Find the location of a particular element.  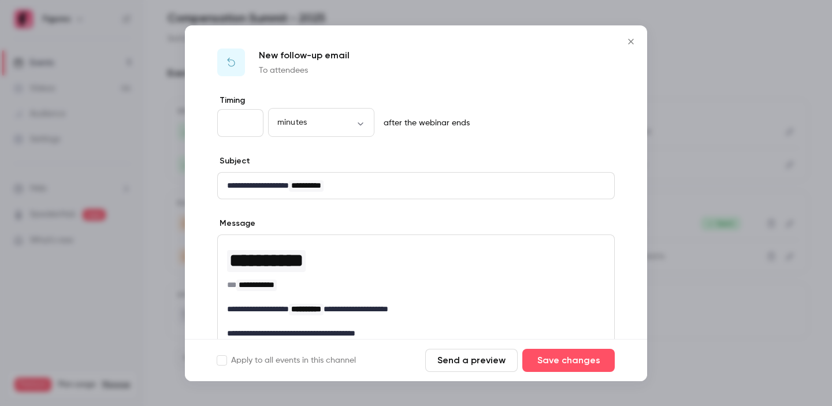

div: minutes is located at coordinates (321, 122).